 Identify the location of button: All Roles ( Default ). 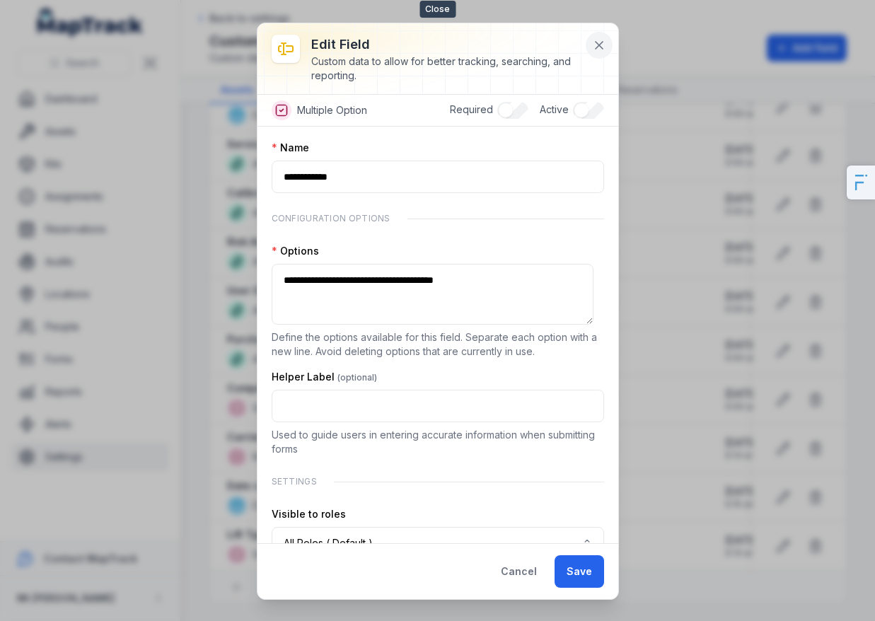
(438, 543).